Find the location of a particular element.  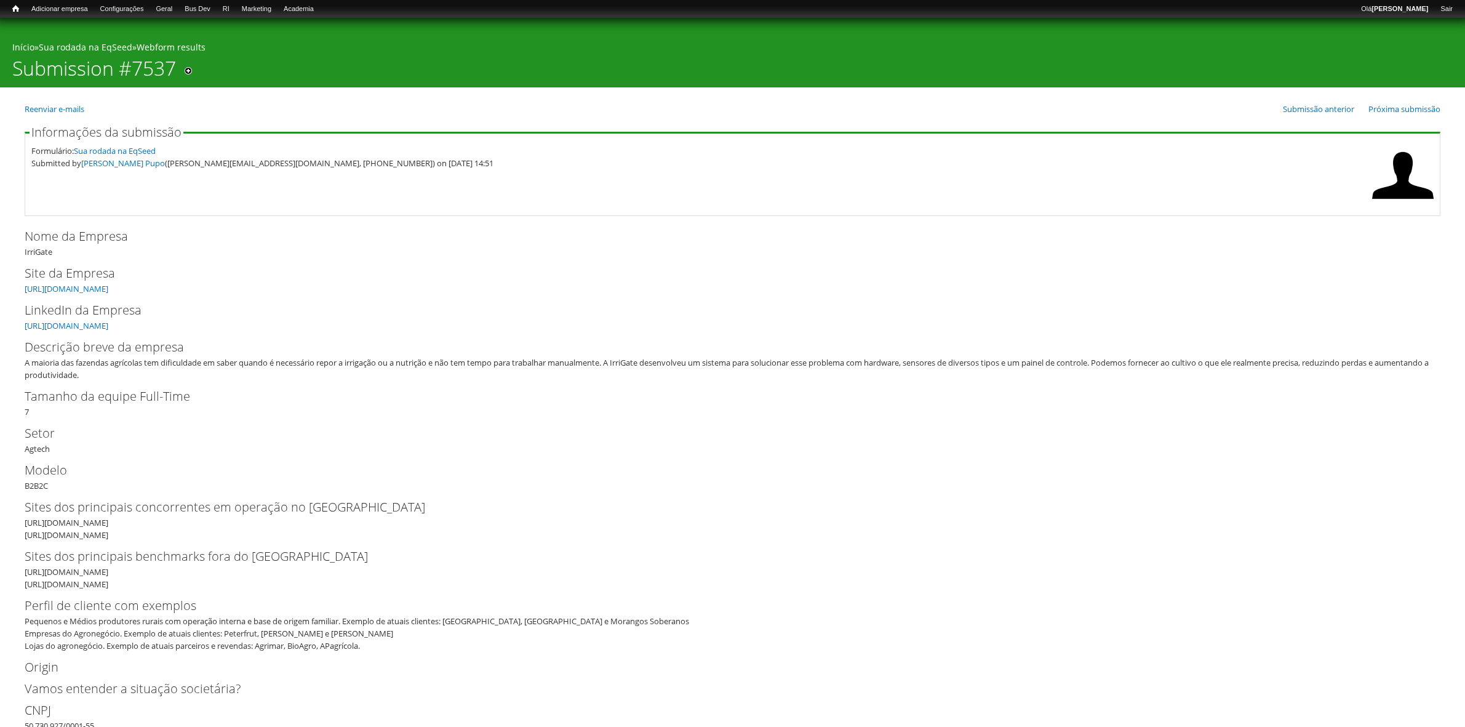

a: Ver perfil do usuário. is located at coordinates (1403, 203).